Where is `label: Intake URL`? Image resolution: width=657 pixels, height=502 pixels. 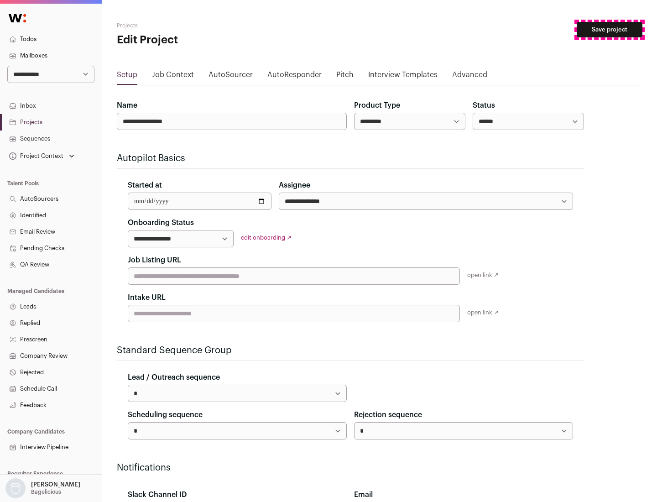 label: Intake URL is located at coordinates (147, 298).